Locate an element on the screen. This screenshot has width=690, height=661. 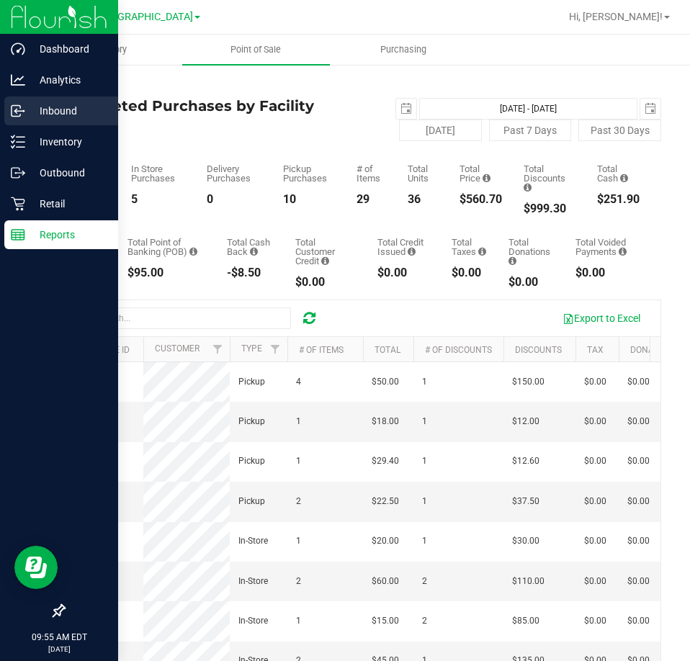
span: $60.00 is located at coordinates (385, 581).